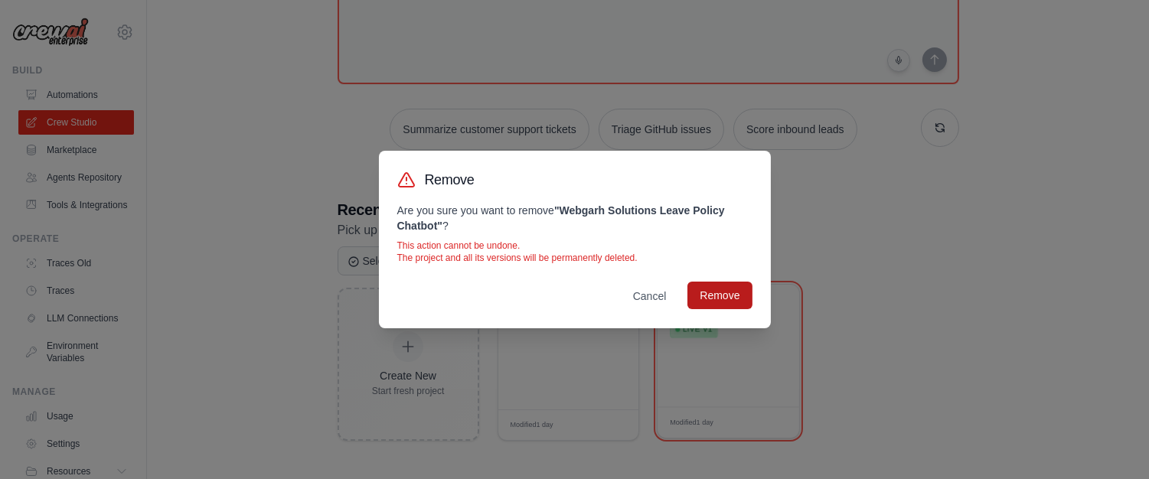 This screenshot has width=1149, height=479. I want to click on button: Cancel, so click(650, 296).